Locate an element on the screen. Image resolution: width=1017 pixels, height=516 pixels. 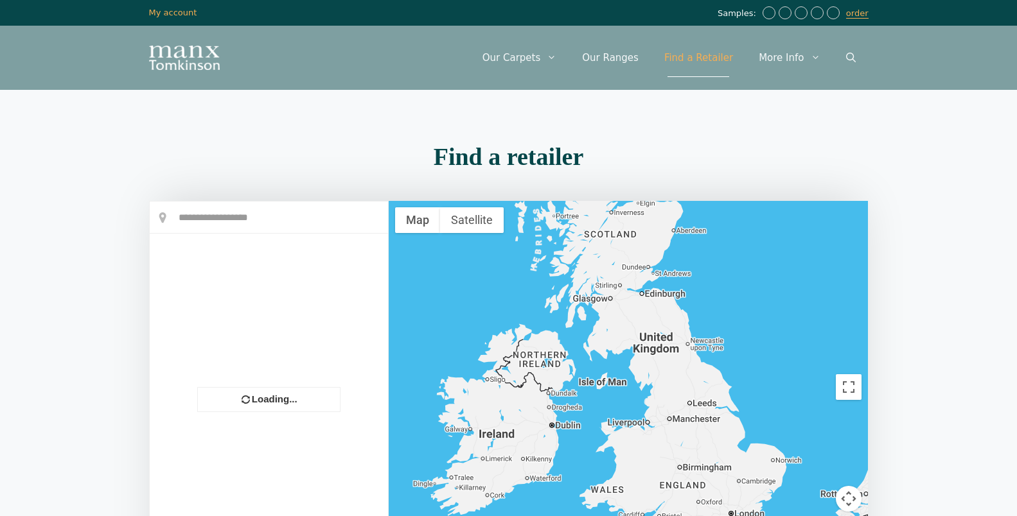
a: order is located at coordinates (857, 13).